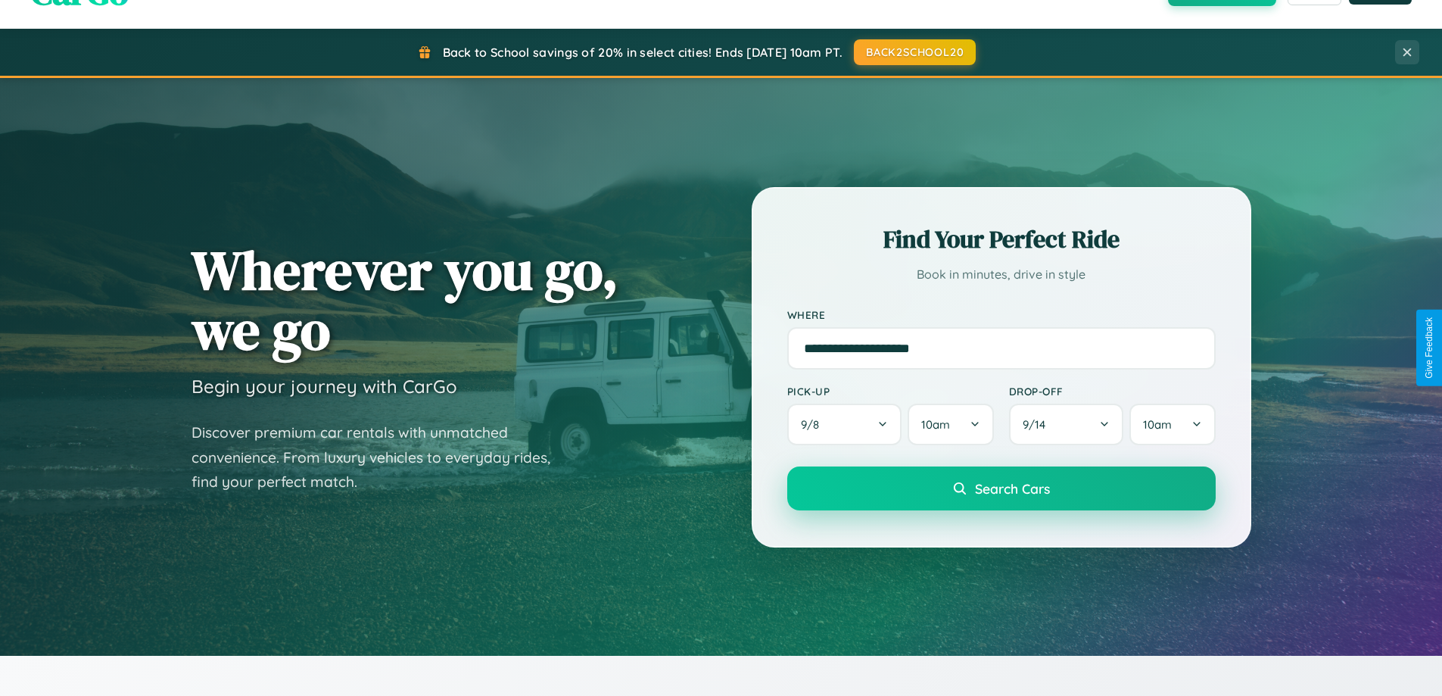 The image size is (1442, 696). Describe the element at coordinates (845, 424) in the screenshot. I see `button: 9/8` at that location.